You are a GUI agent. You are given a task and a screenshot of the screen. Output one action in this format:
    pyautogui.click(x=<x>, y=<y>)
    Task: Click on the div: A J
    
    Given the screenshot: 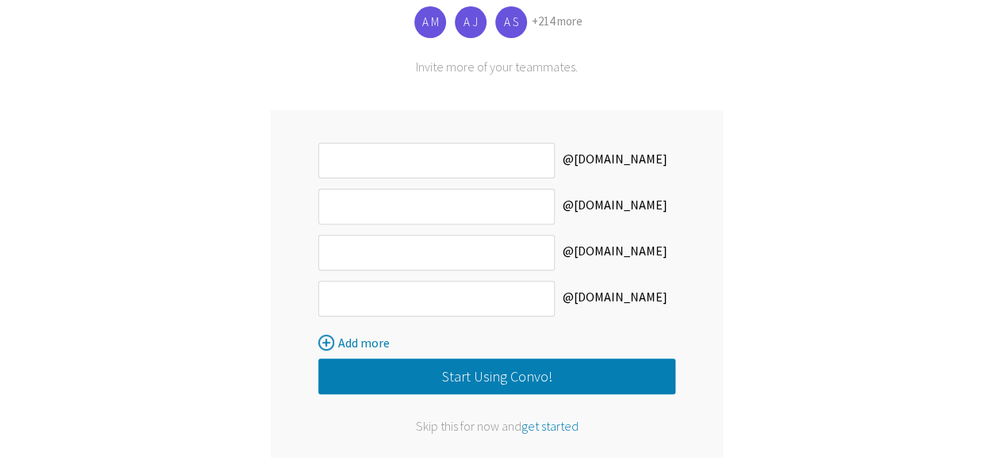 What is the action you would take?
    pyautogui.click(x=471, y=22)
    